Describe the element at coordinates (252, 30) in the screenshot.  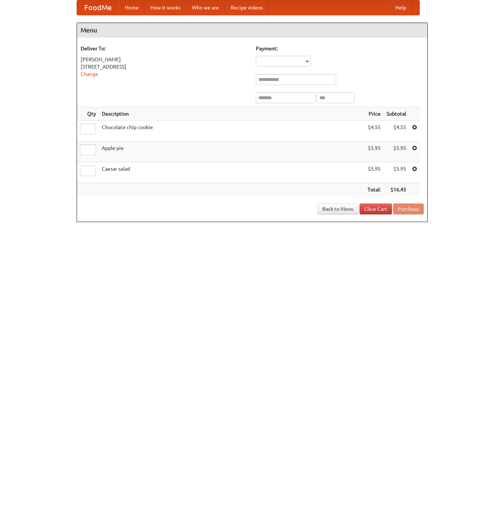
I see `h4: Menu` at that location.